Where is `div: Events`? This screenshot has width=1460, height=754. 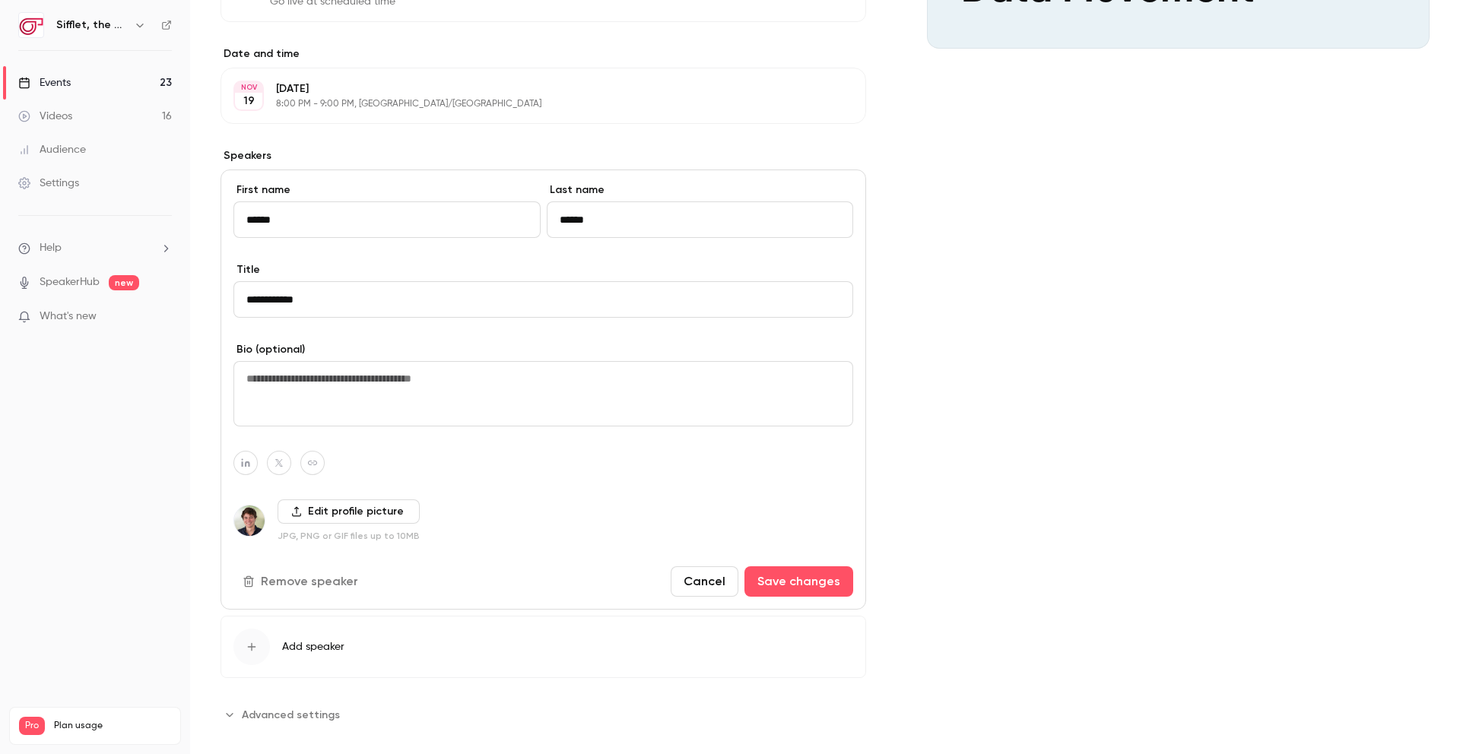
div: Events is located at coordinates (44, 83).